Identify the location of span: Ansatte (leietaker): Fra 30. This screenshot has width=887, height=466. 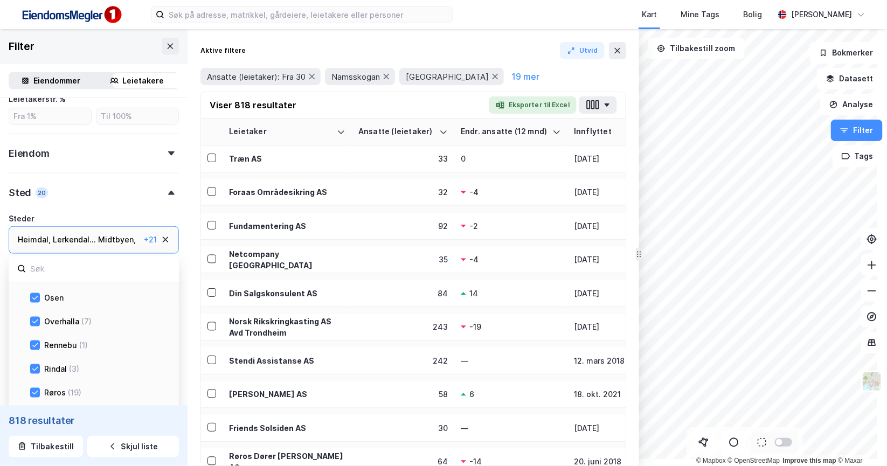
(256, 77).